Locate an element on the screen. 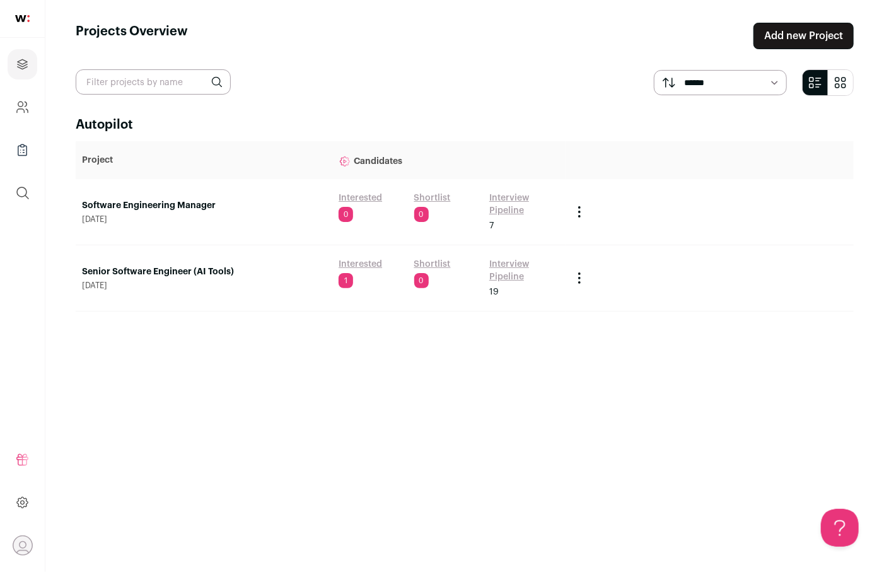 The image size is (884, 572). img: wellfound-shorthand-0d5821cbd27db2630d0214b213865d53afaa358527fdda9d0ea32b1df1b89c2c.svg is located at coordinates (22, 18).